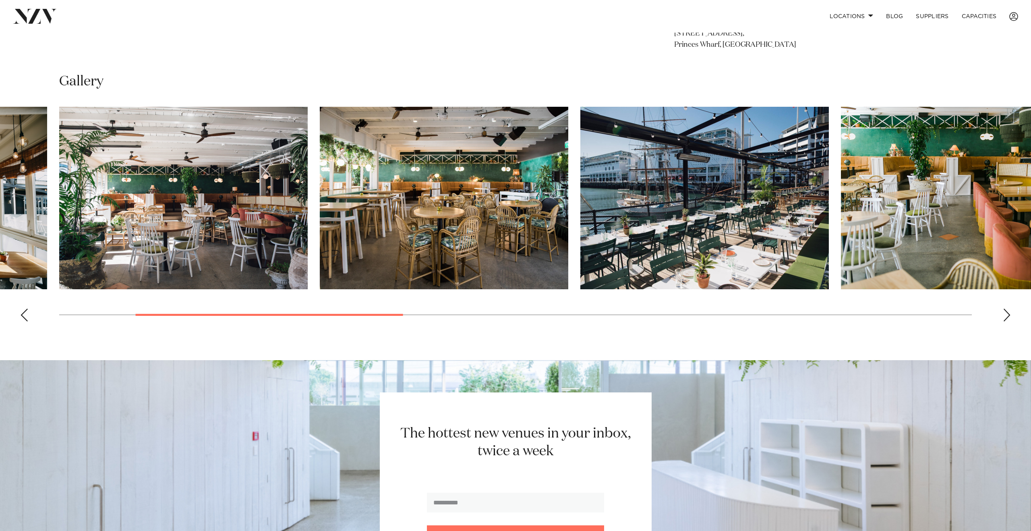  I want to click on a: BLOG, so click(895, 16).